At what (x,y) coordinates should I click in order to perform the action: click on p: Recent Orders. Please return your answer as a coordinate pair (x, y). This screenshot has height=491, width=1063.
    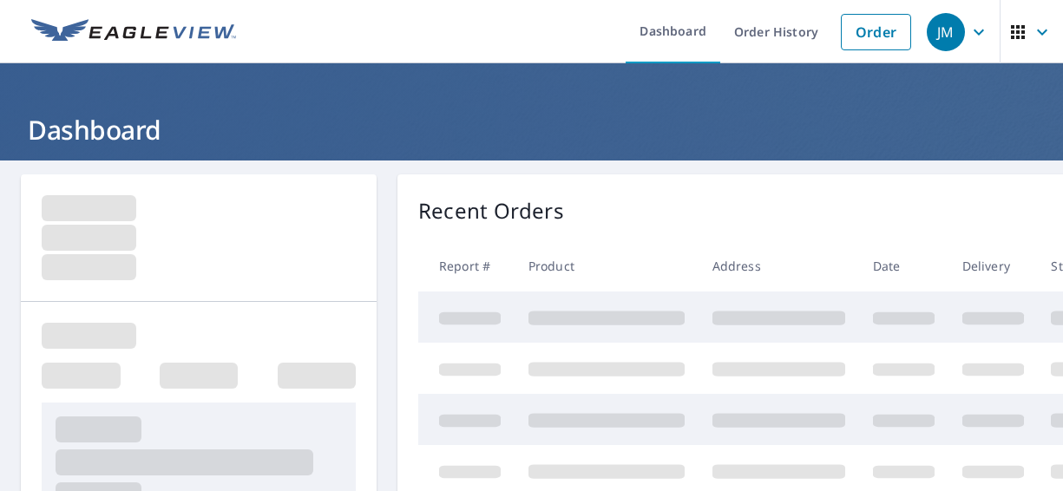
    Looking at the image, I should click on (491, 211).